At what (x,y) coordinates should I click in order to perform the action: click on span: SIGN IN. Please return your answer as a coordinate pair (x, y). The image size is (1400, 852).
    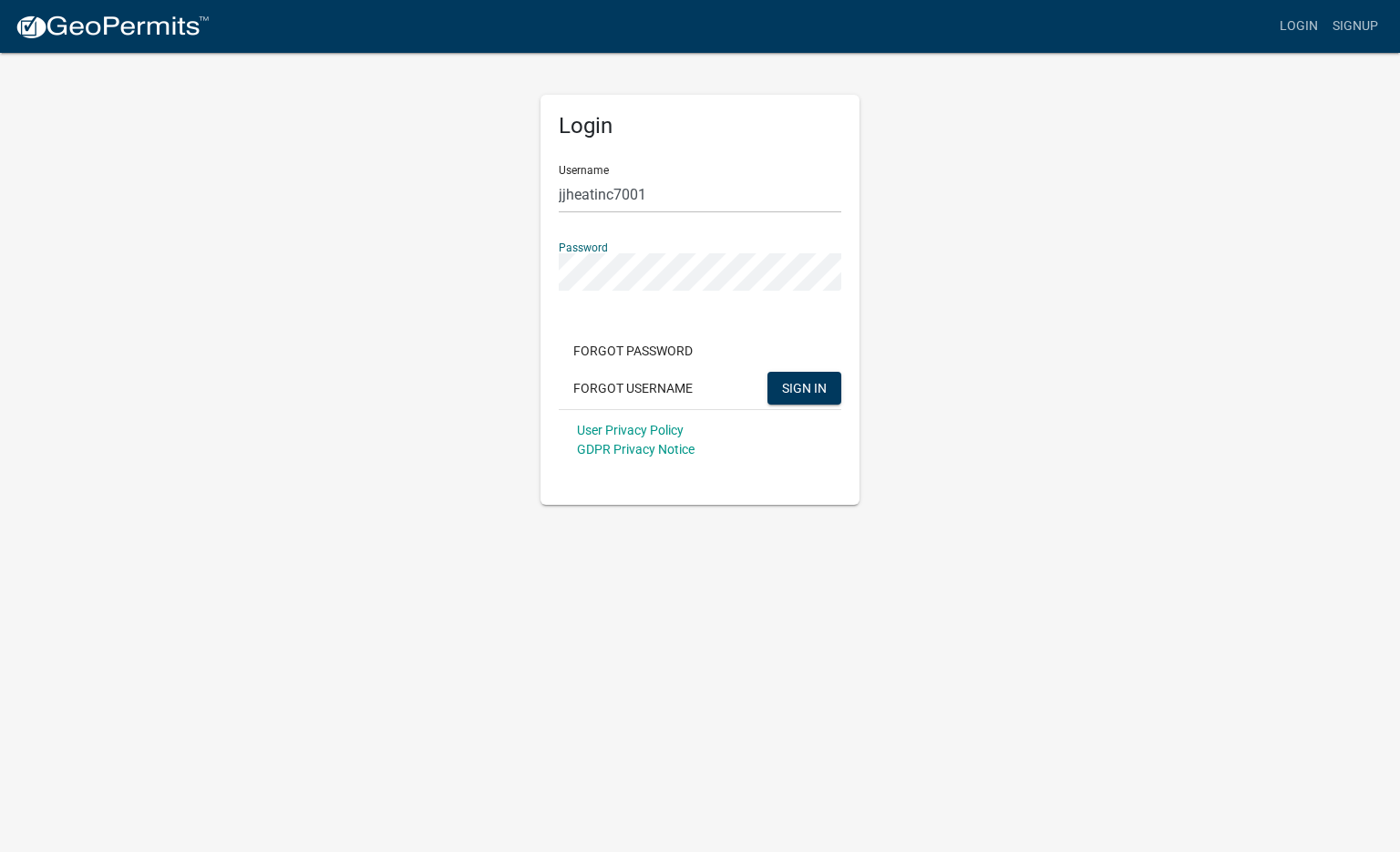
    Looking at the image, I should click on (804, 387).